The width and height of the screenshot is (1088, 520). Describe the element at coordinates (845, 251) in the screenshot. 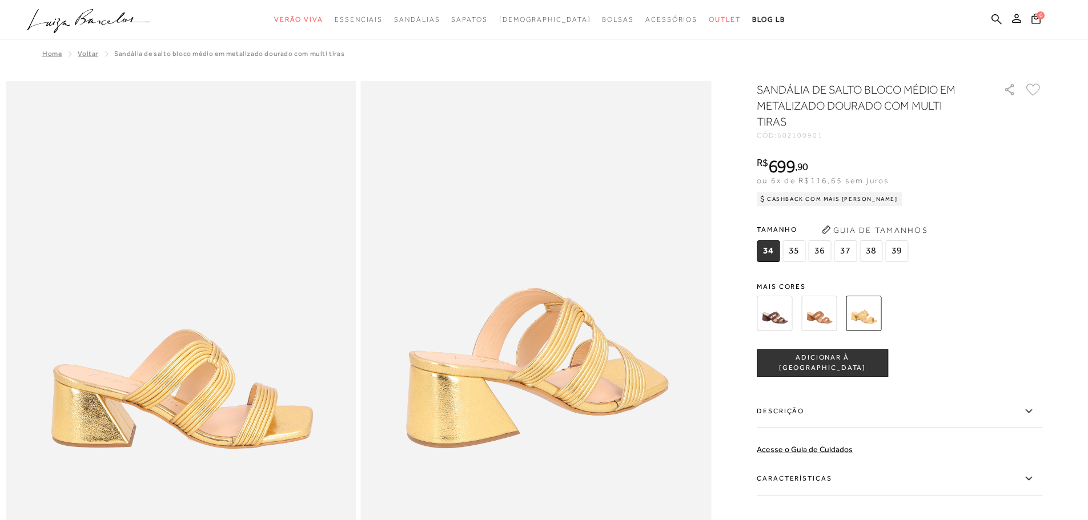

I see `span: 37` at that location.